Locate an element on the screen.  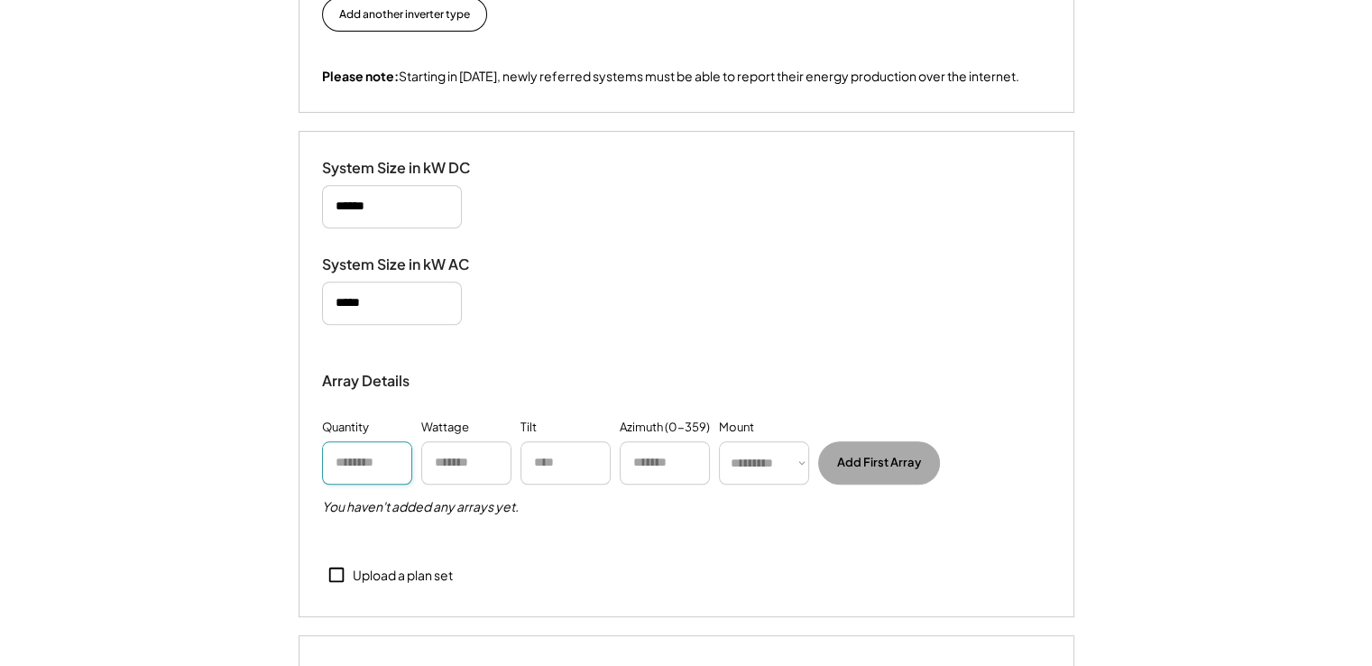
h5: You haven't added any arrays yet. is located at coordinates (420, 507).